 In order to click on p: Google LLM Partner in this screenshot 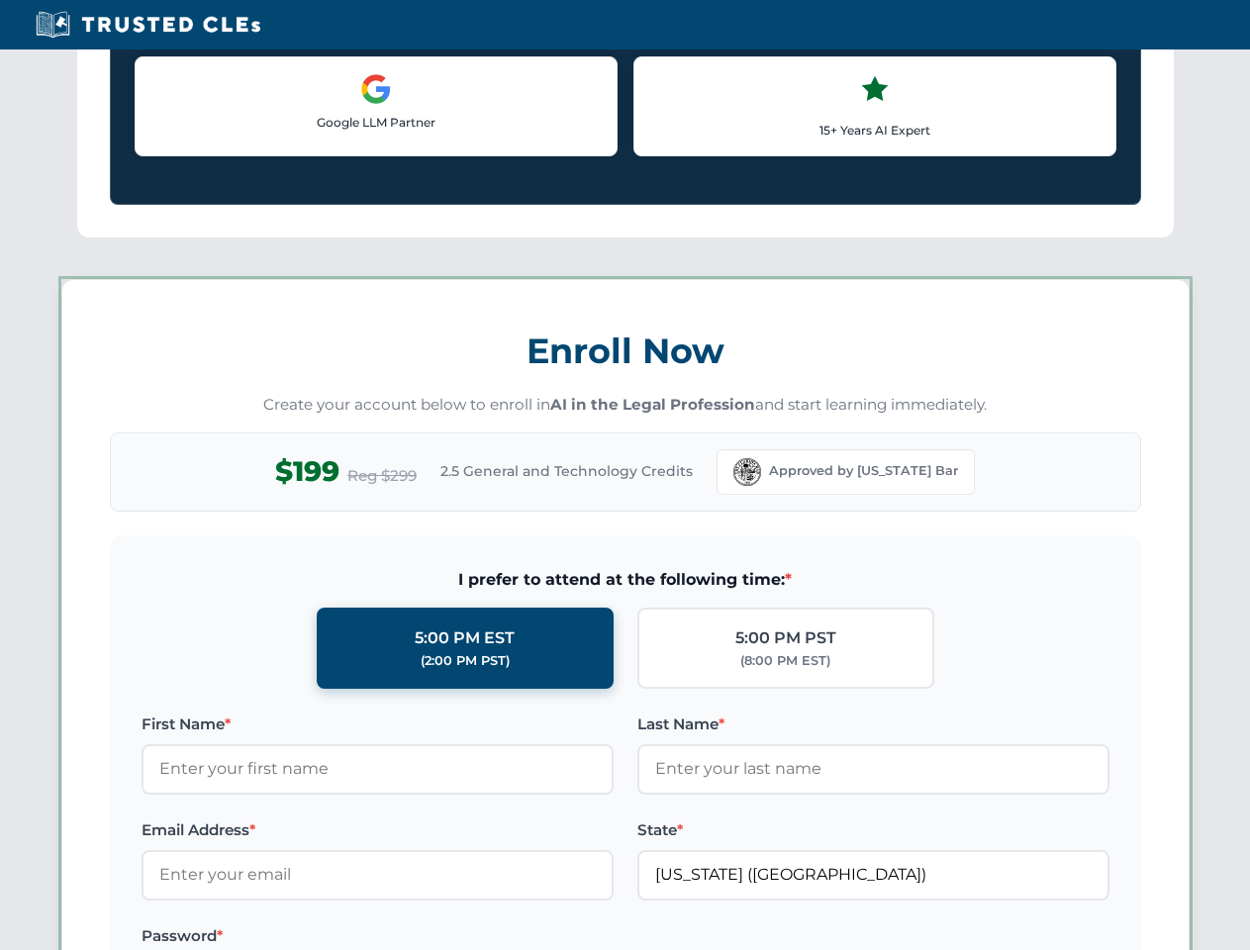, I will do `click(376, 122)`.